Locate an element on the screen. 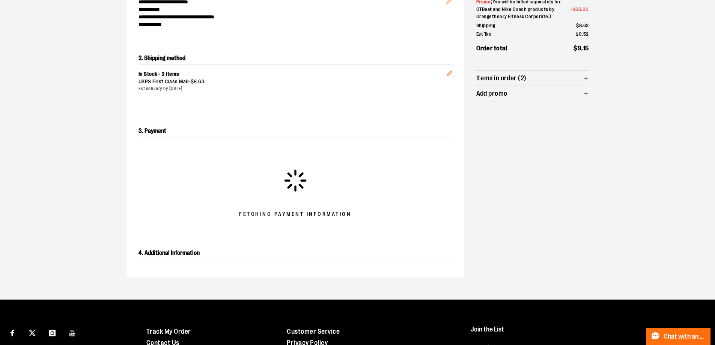 This screenshot has width=715, height=345. div: In Stock - 2 items is located at coordinates (292, 74).